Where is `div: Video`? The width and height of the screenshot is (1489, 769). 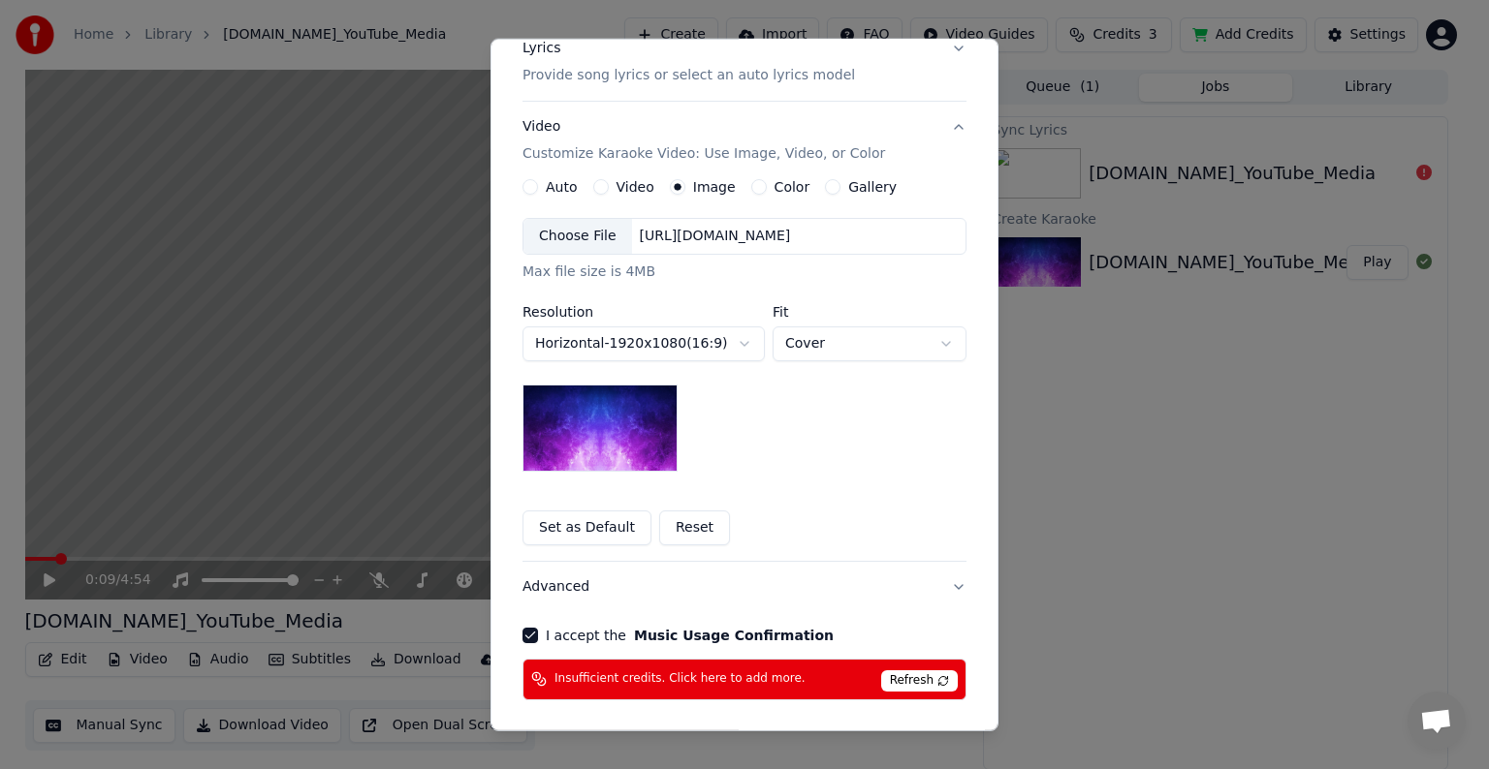 div: Video is located at coordinates (704, 141).